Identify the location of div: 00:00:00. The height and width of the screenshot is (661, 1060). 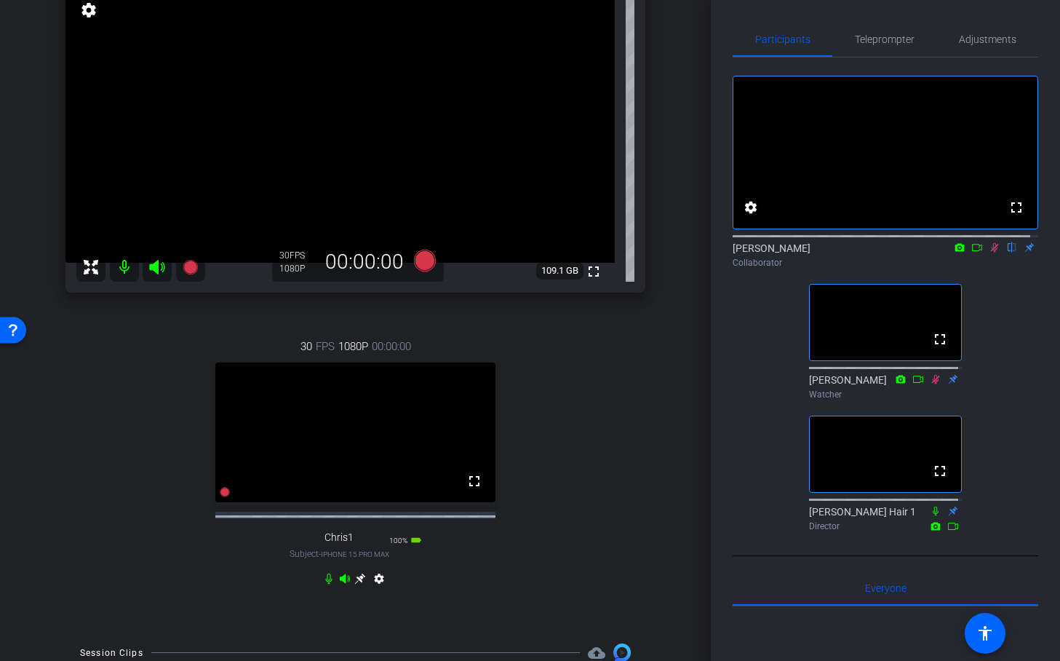
(365, 262).